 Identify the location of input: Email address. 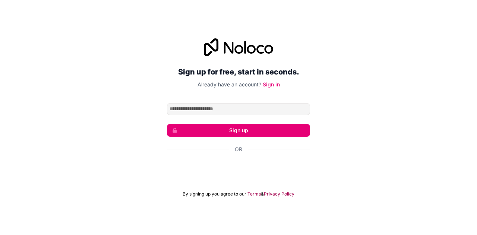
(238, 109).